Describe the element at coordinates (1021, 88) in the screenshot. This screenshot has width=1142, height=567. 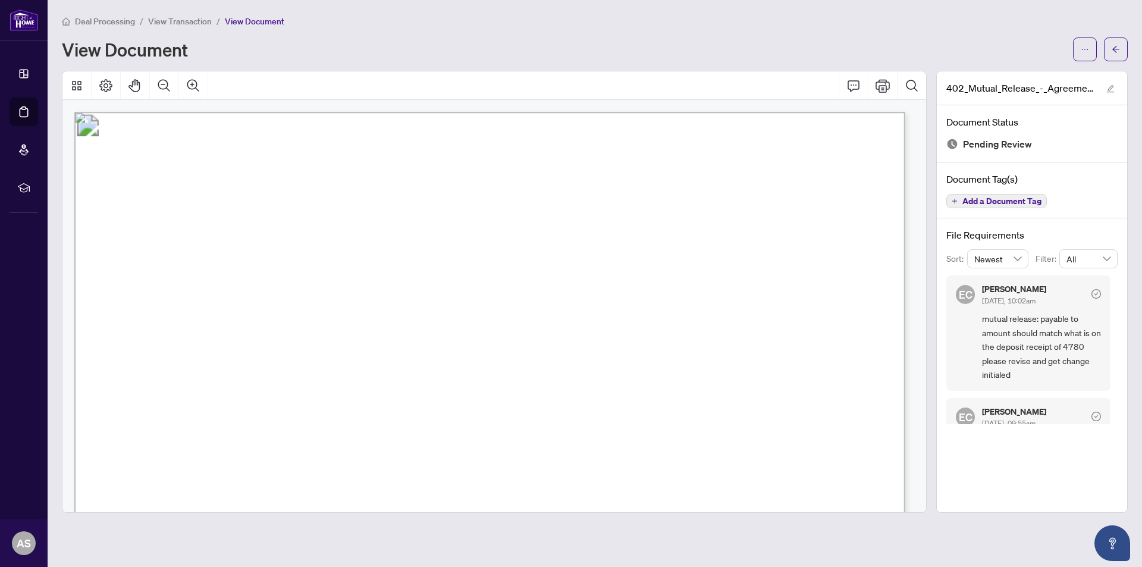
I see `span: 402_Mutual_Release_-_Agreement_to_Lease_-_Residential.pdf` at that location.